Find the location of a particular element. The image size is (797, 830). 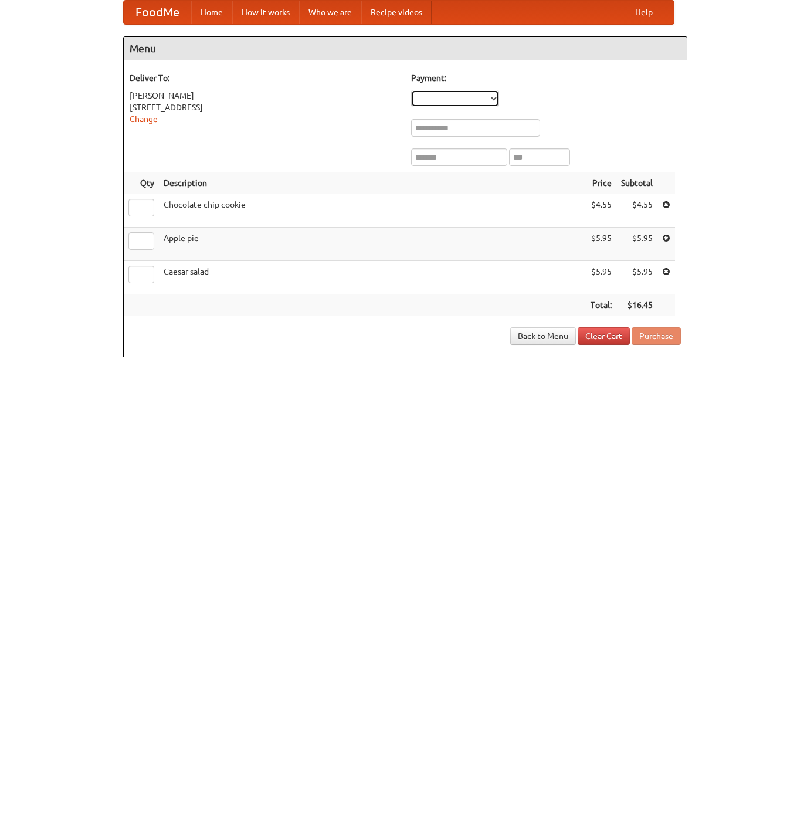

h5: Payment: is located at coordinates (546, 78).